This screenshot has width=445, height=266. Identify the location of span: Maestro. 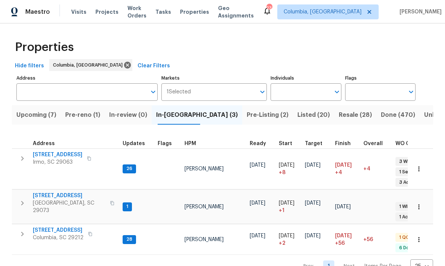
(38, 12).